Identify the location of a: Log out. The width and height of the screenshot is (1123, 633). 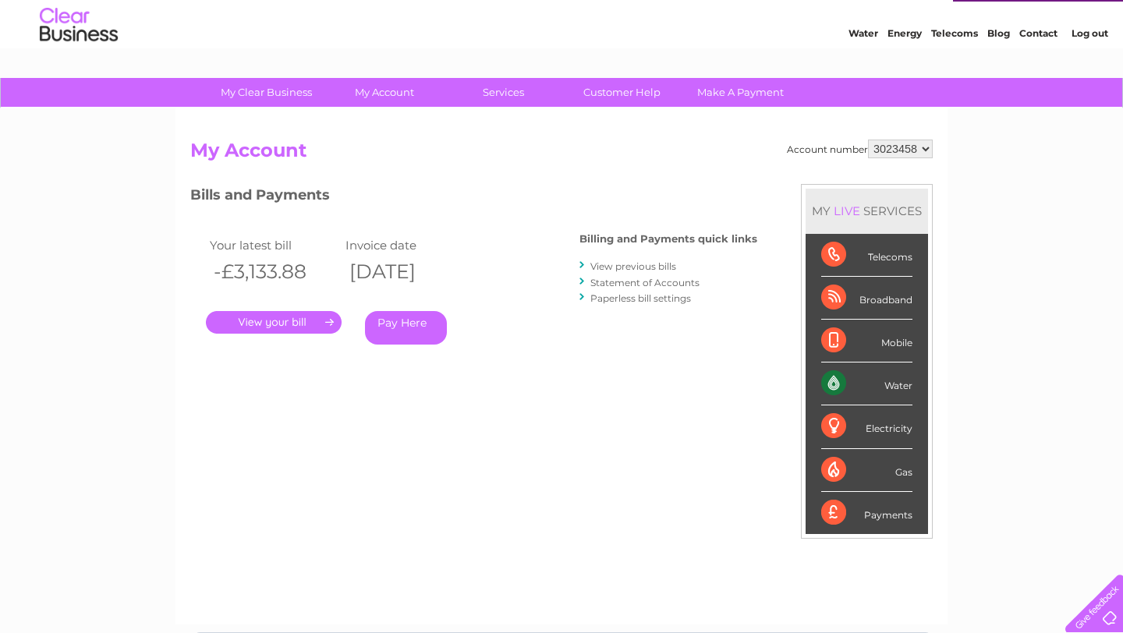
(1089, 72).